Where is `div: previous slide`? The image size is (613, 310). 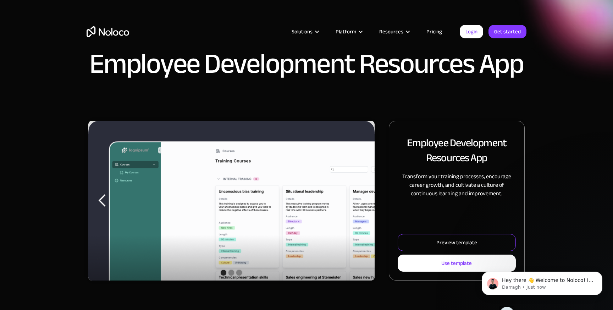
div: previous slide is located at coordinates (103, 201).